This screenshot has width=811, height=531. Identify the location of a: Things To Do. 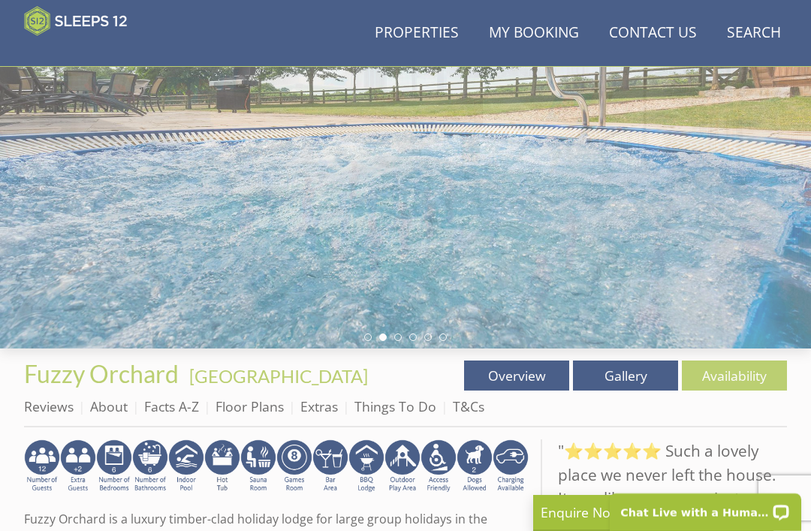
(395, 406).